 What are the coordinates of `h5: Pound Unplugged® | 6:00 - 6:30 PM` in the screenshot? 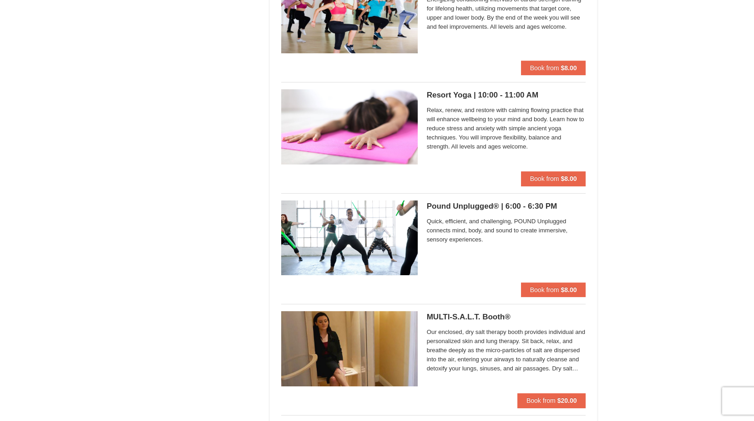 It's located at (507, 206).